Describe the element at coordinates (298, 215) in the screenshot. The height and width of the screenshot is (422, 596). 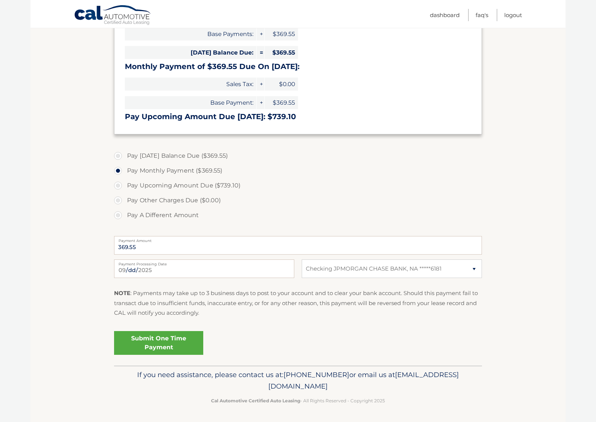
I see `label: Pay A Different Amount` at that location.